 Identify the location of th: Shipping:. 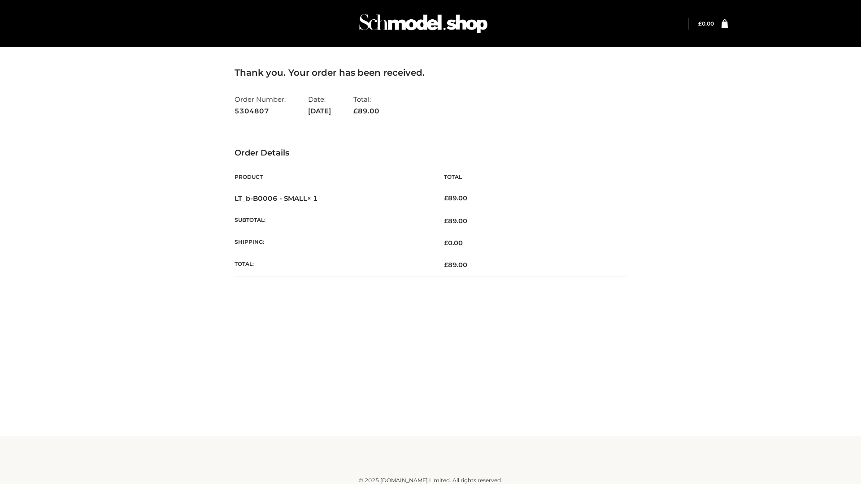
(332, 243).